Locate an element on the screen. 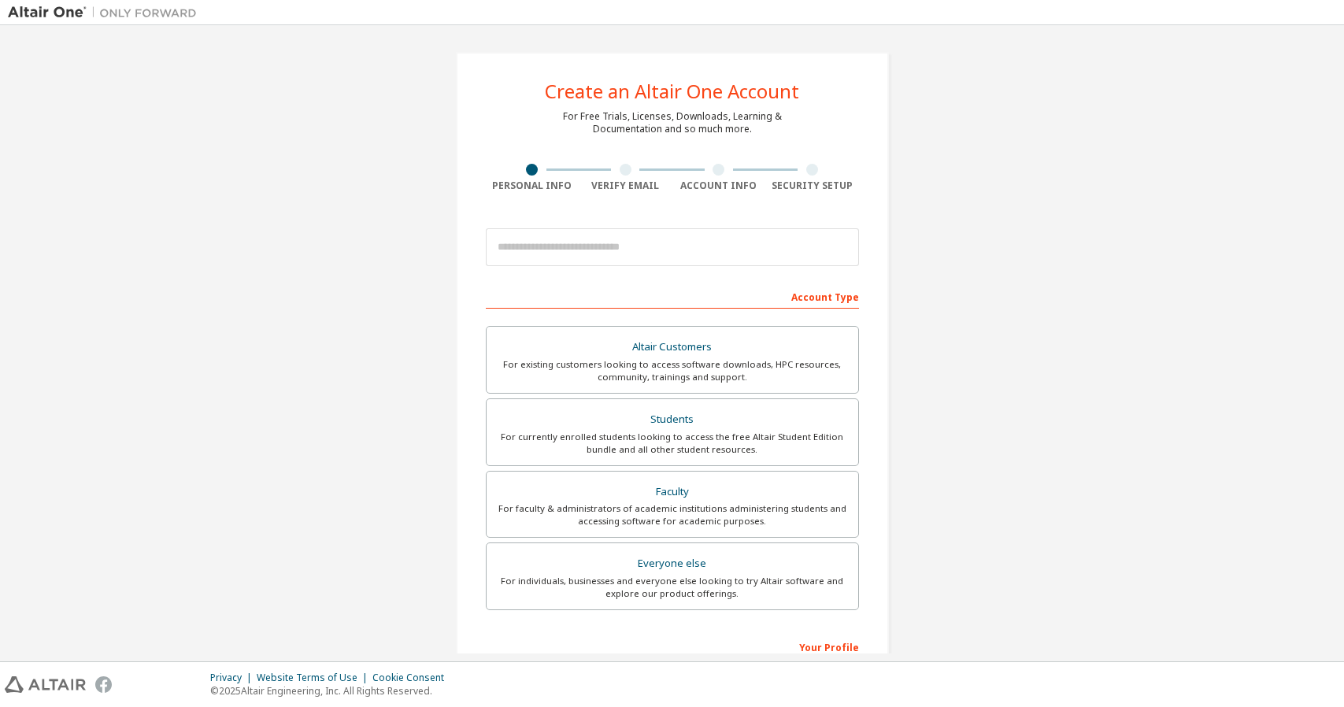 The image size is (1344, 707). div: Faculty is located at coordinates (672, 492).